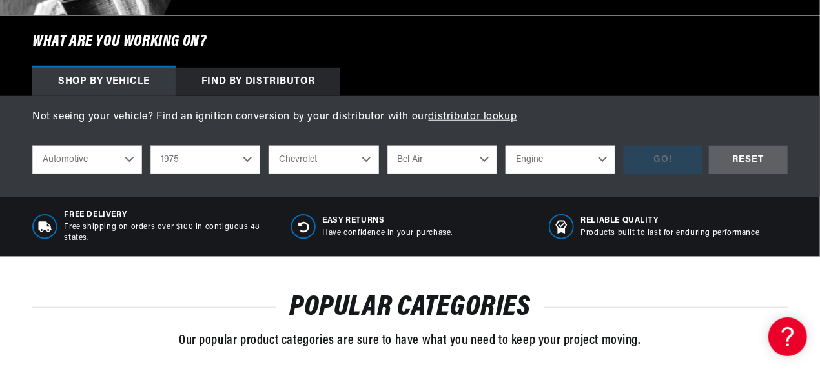  What do you see at coordinates (473, 117) in the screenshot?
I see `a: distributor lookup` at bounding box center [473, 117].